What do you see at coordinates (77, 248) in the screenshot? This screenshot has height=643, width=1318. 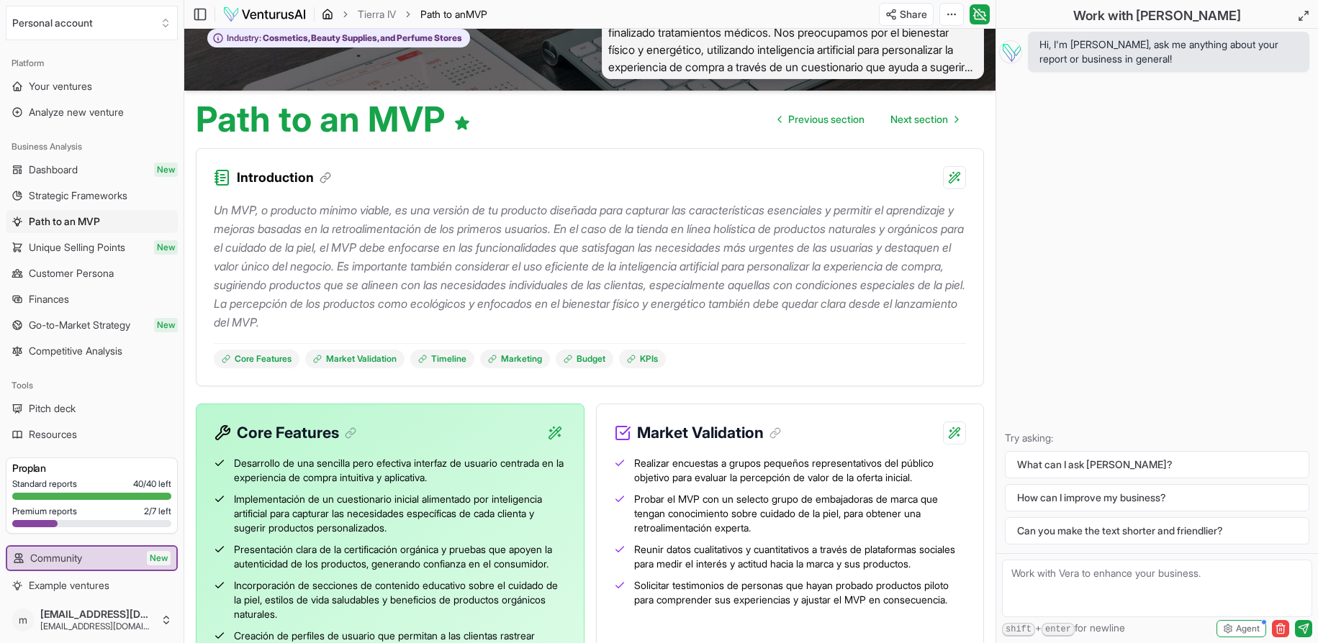 I see `span: Unique Selling Points` at bounding box center [77, 248].